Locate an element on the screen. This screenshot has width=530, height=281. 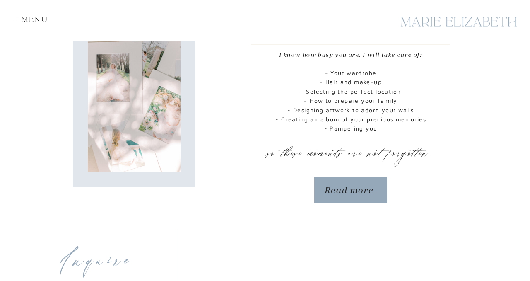
p: I know how busy you are. I will take care of: is located at coordinates (350, 54).